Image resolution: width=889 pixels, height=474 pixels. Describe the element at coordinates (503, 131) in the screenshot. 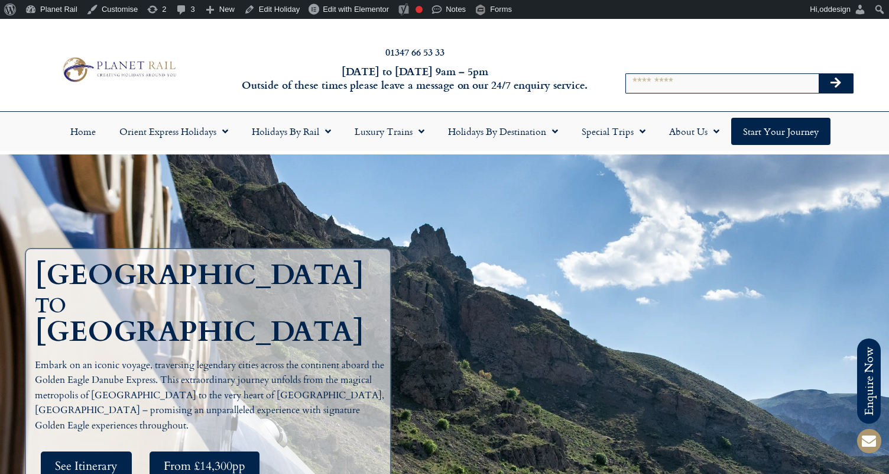

I see `a: Holidays by Destination` at that location.